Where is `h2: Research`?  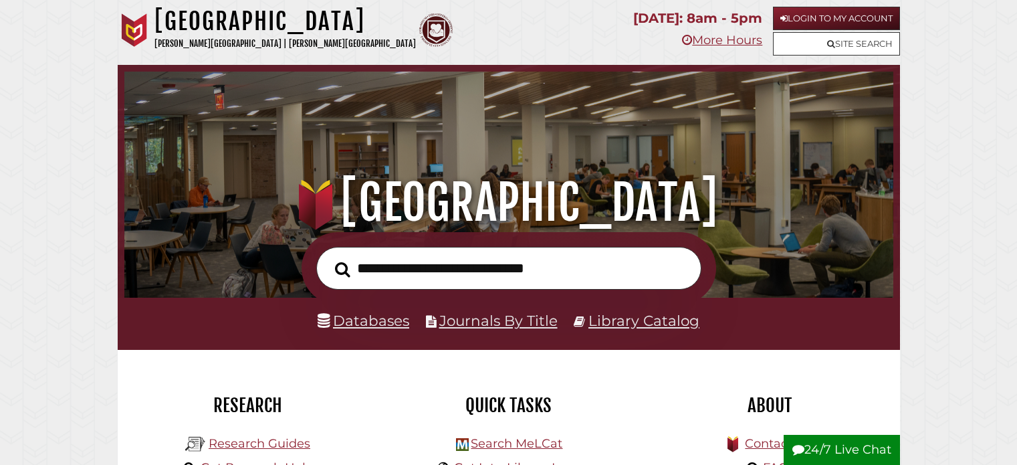 h2: Research is located at coordinates (248, 405).